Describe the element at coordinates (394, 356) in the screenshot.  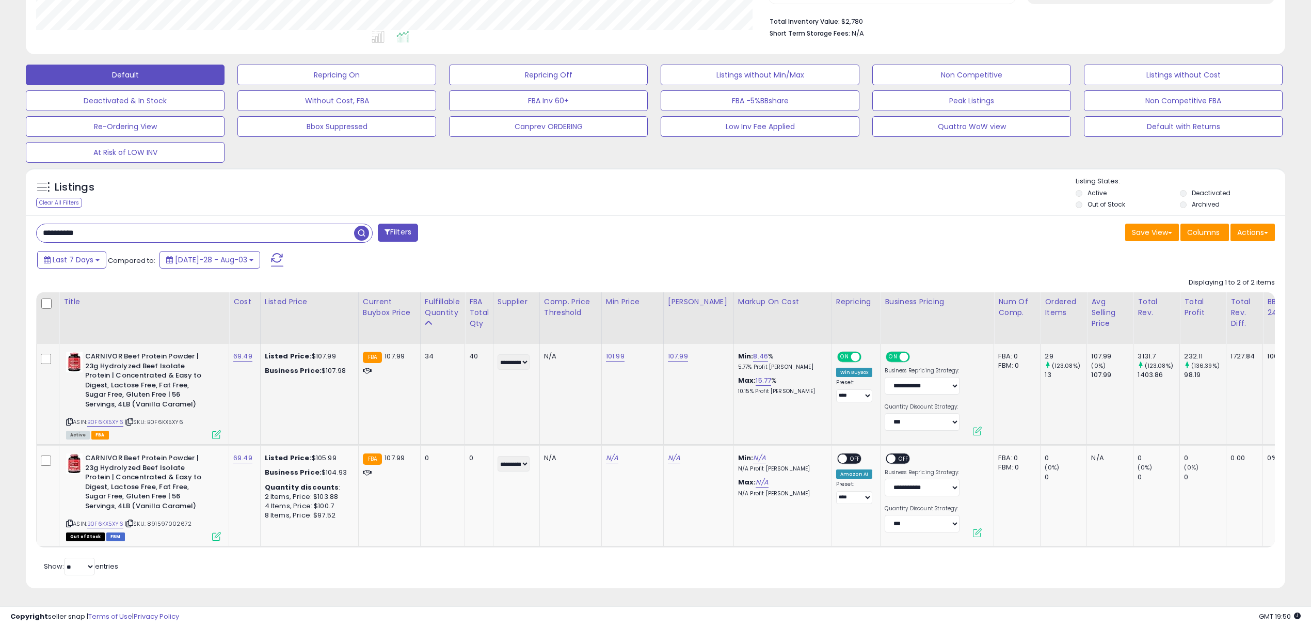
I see `span: 107.99` at that location.